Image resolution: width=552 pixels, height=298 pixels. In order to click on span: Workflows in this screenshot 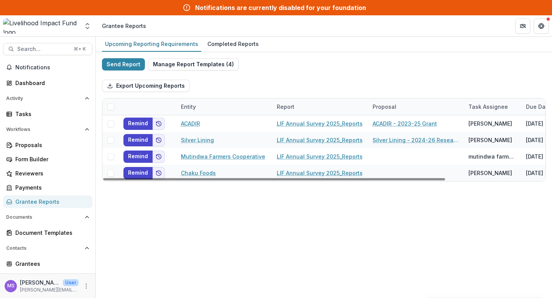, I will do `click(44, 130)`.